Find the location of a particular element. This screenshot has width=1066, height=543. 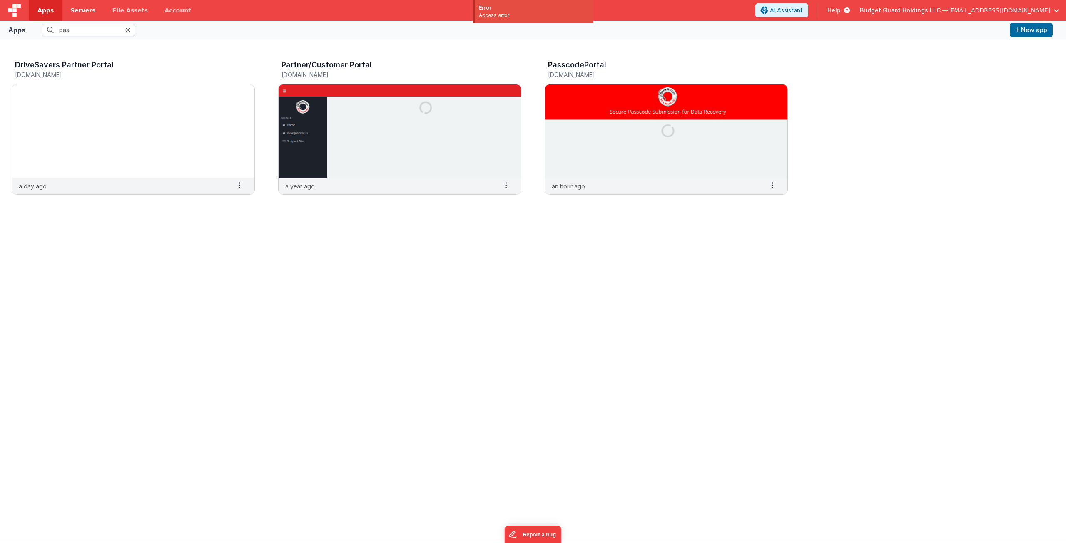

p: an hour ago is located at coordinates (568, 186).